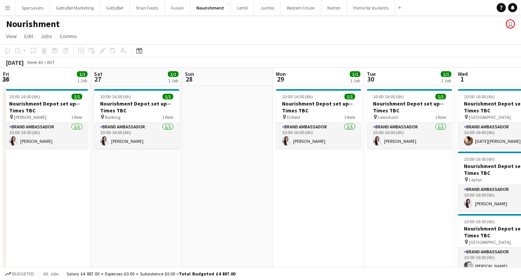 Image resolution: width=521 pixels, height=280 pixels. I want to click on span: All jobs, so click(51, 273).